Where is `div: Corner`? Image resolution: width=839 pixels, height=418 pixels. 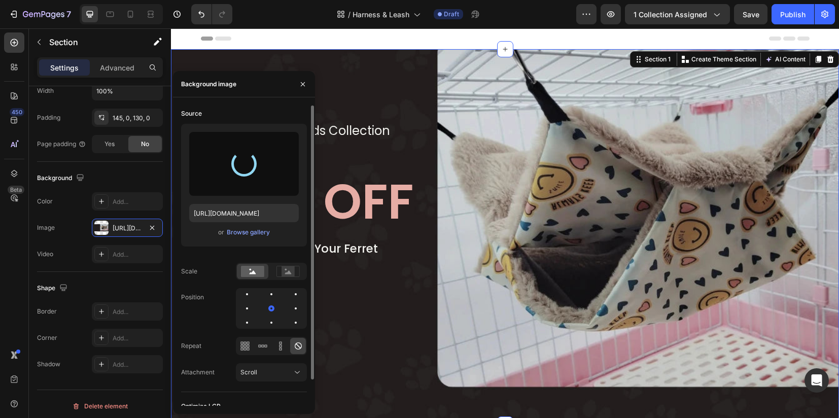 div: Corner is located at coordinates (47, 338).